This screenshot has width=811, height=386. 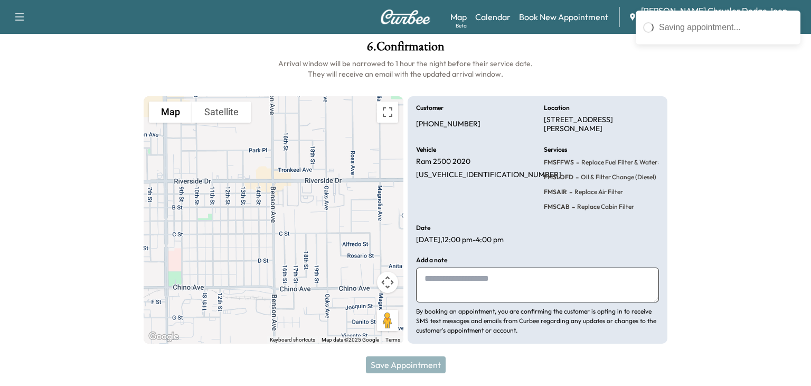 What do you see at coordinates (559, 177) in the screenshot?
I see `span: FMSLOFD` at bounding box center [559, 177].